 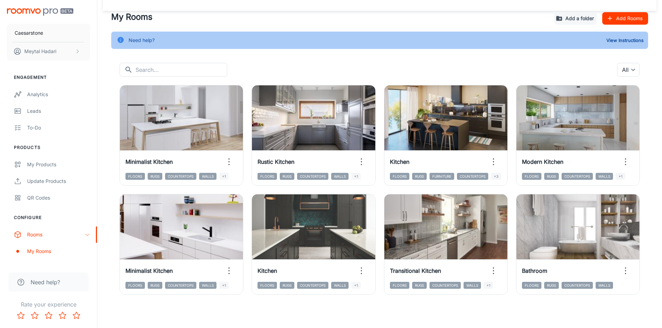 What do you see at coordinates (35, 316) in the screenshot?
I see `button: Rate 2 star` at bounding box center [35, 316].